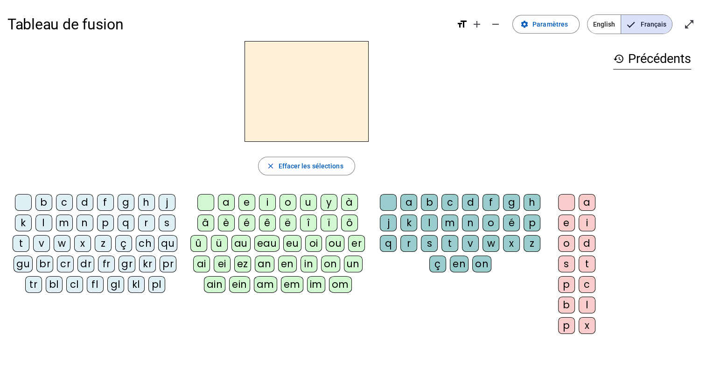  I want to click on div: fl, so click(95, 285).